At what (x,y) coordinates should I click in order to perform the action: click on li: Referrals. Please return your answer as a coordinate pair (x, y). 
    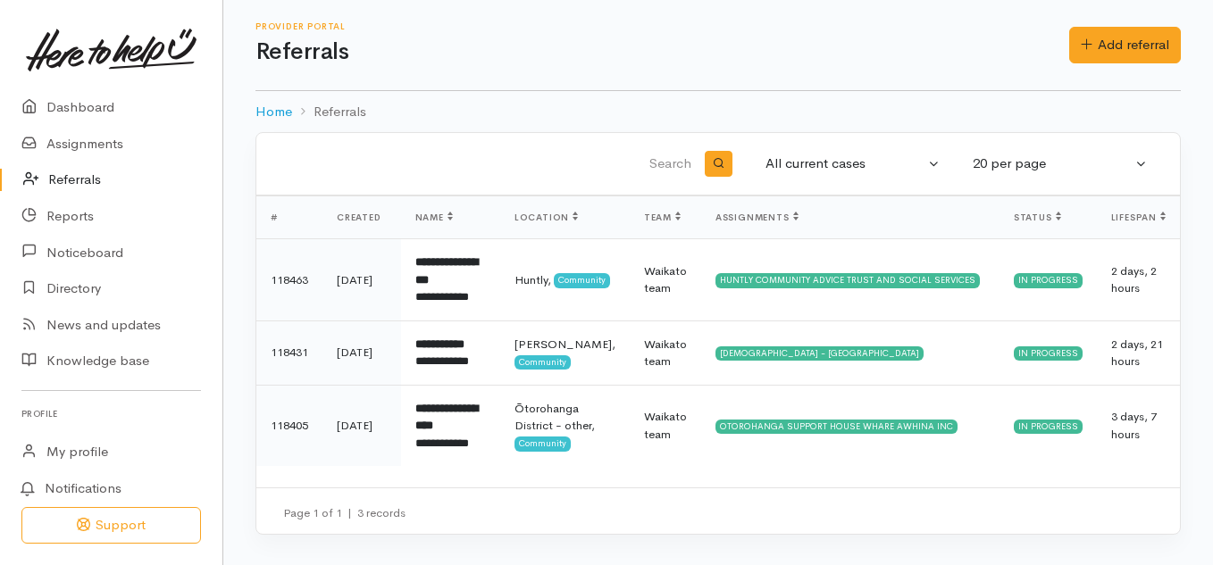
    Looking at the image, I should click on (329, 112).